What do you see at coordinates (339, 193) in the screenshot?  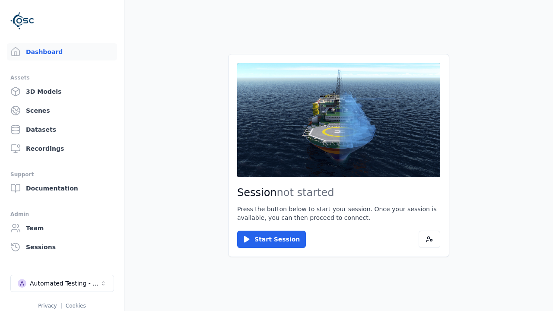 I see `h2: Session` at bounding box center [339, 193].